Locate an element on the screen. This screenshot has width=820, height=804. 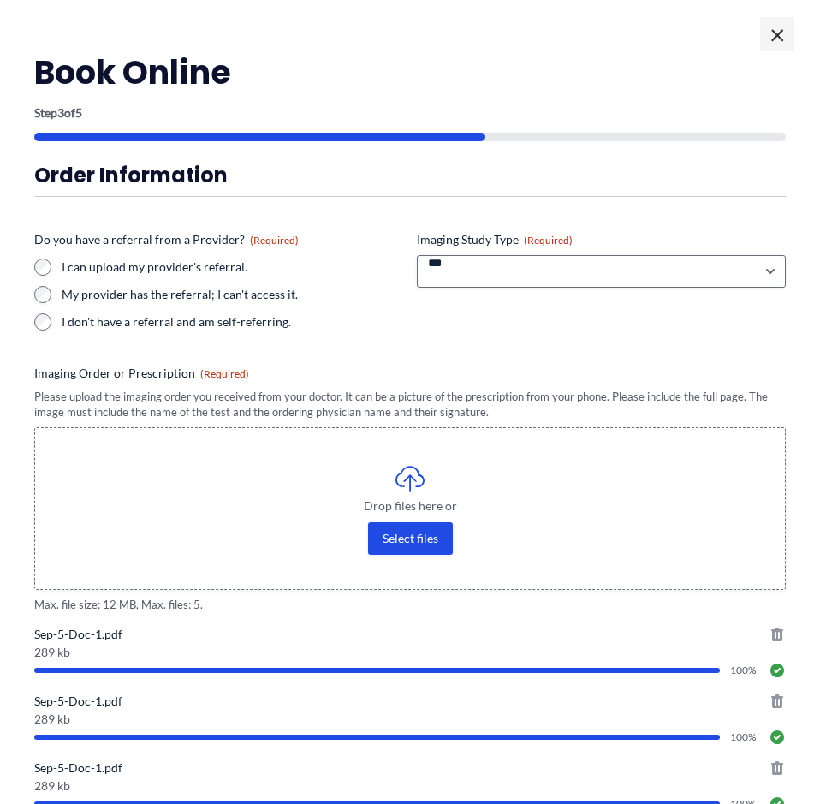
span: Max. file size: 12 MB, Max. files: 5. is located at coordinates (410, 604).